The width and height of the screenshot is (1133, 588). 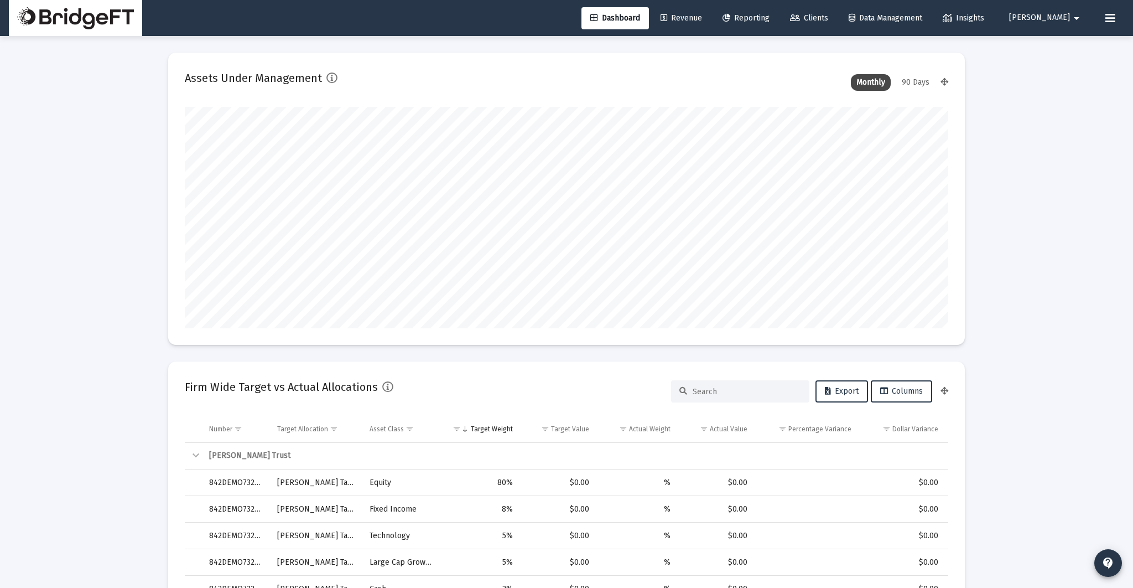 I want to click on div: 8%, so click(x=480, y=509).